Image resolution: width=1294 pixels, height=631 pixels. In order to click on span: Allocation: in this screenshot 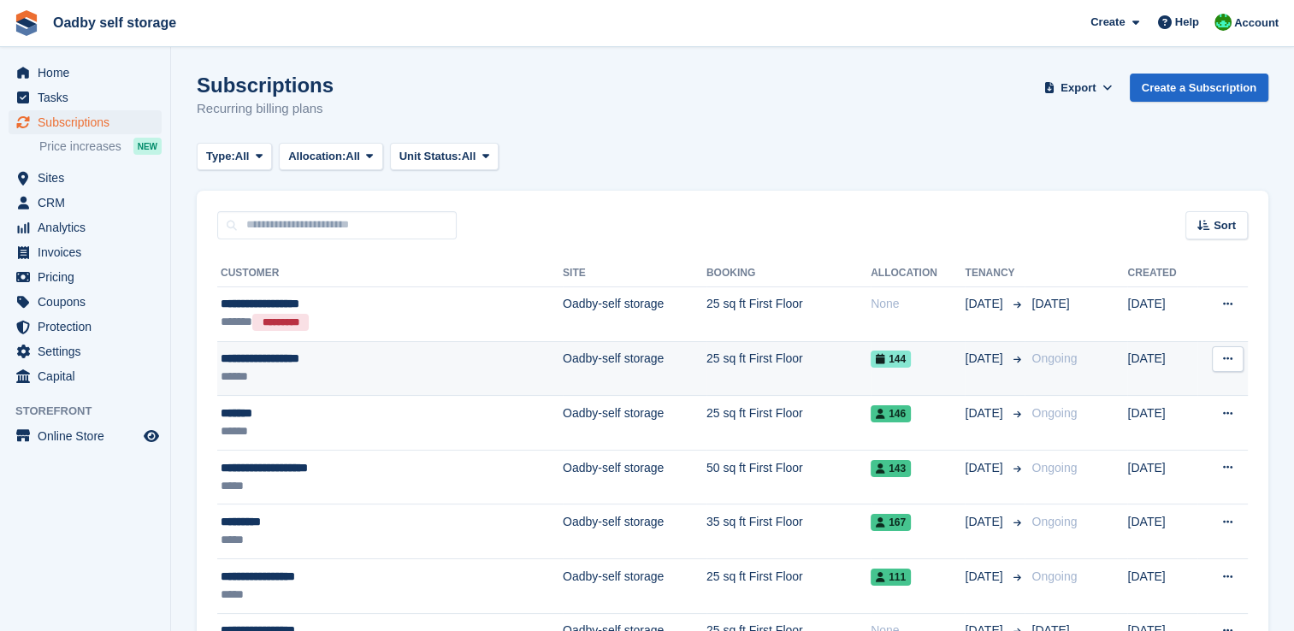, I will do `click(316, 157)`.